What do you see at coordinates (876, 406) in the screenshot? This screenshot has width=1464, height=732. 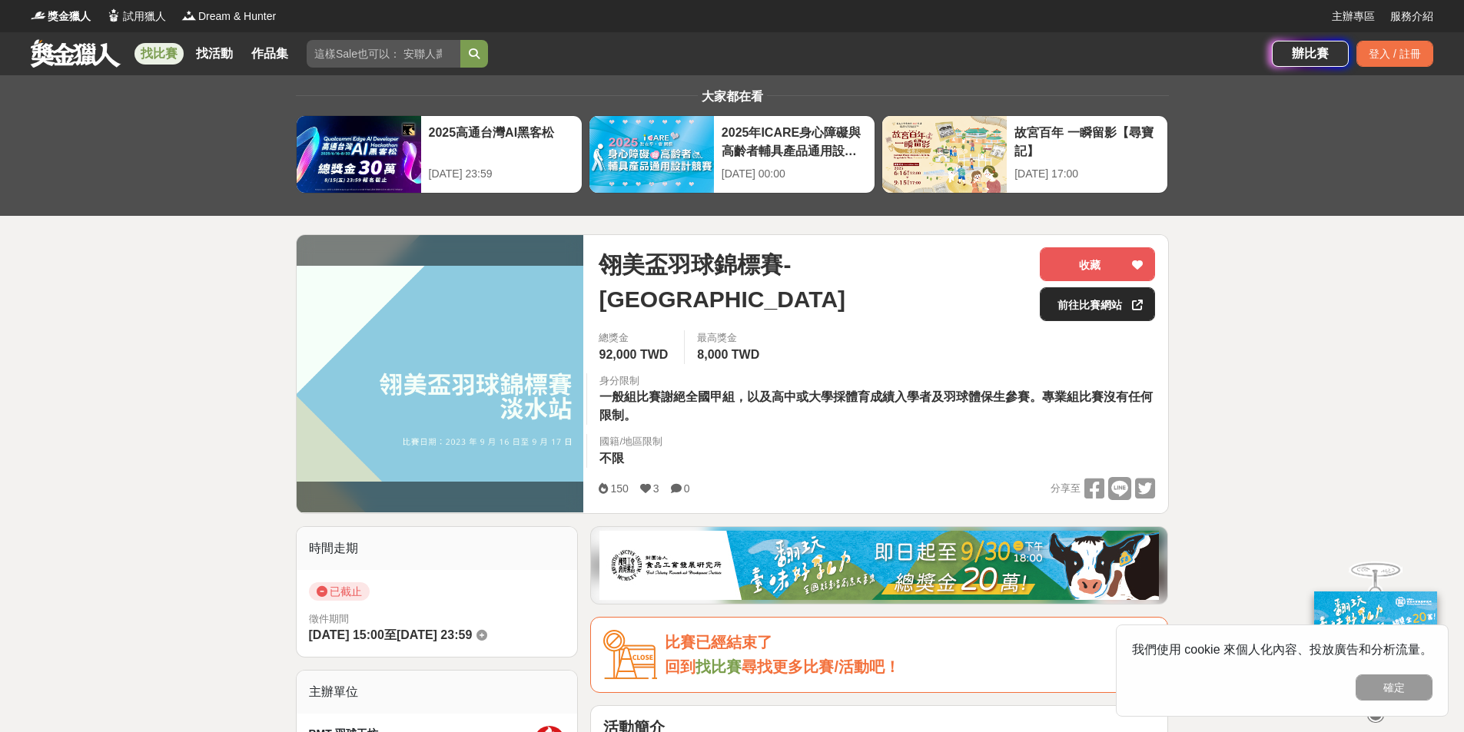 I see `span: 一般組比賽謝絕全國甲組，以及高中或大學採體育成績入學者及羽球體保生參賽。專業組比賽沒有任何限制。` at bounding box center [876, 406].